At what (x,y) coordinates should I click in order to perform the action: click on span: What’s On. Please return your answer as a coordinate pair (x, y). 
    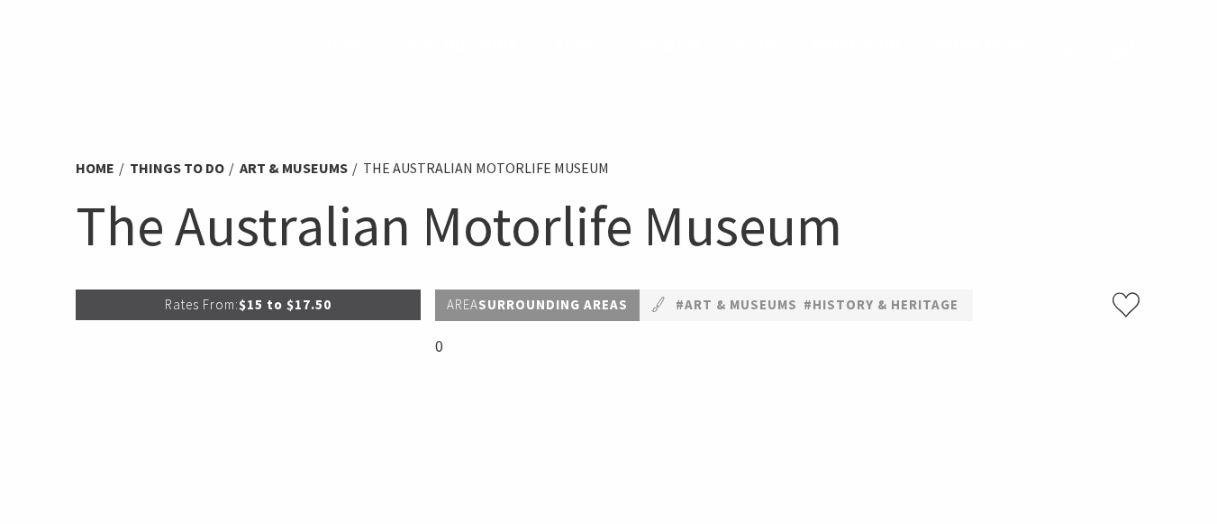
    Looking at the image, I should click on (857, 45).